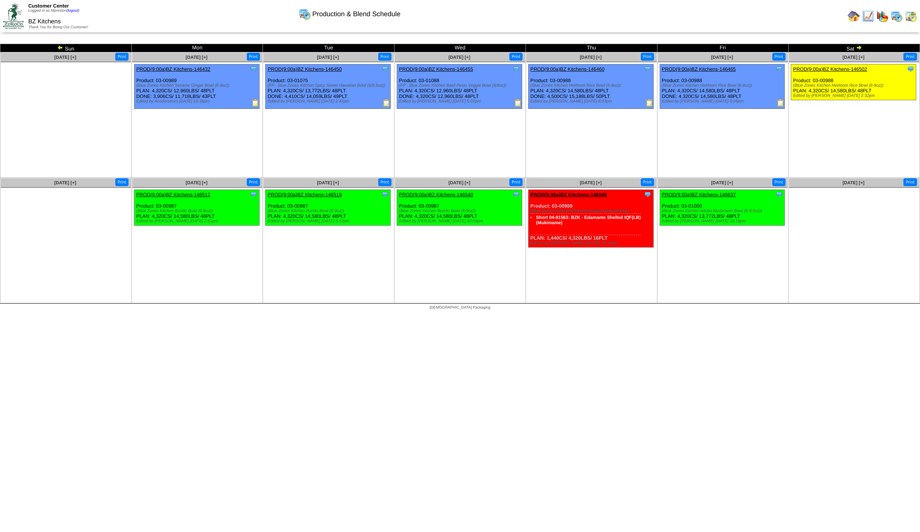 The image size is (920, 532). I want to click on img: arrowleft.gif, so click(60, 47).